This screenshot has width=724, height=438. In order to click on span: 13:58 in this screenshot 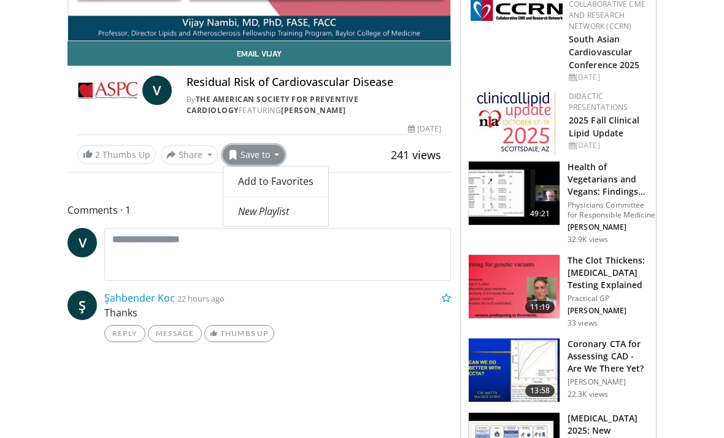, I will do `click(540, 390)`.